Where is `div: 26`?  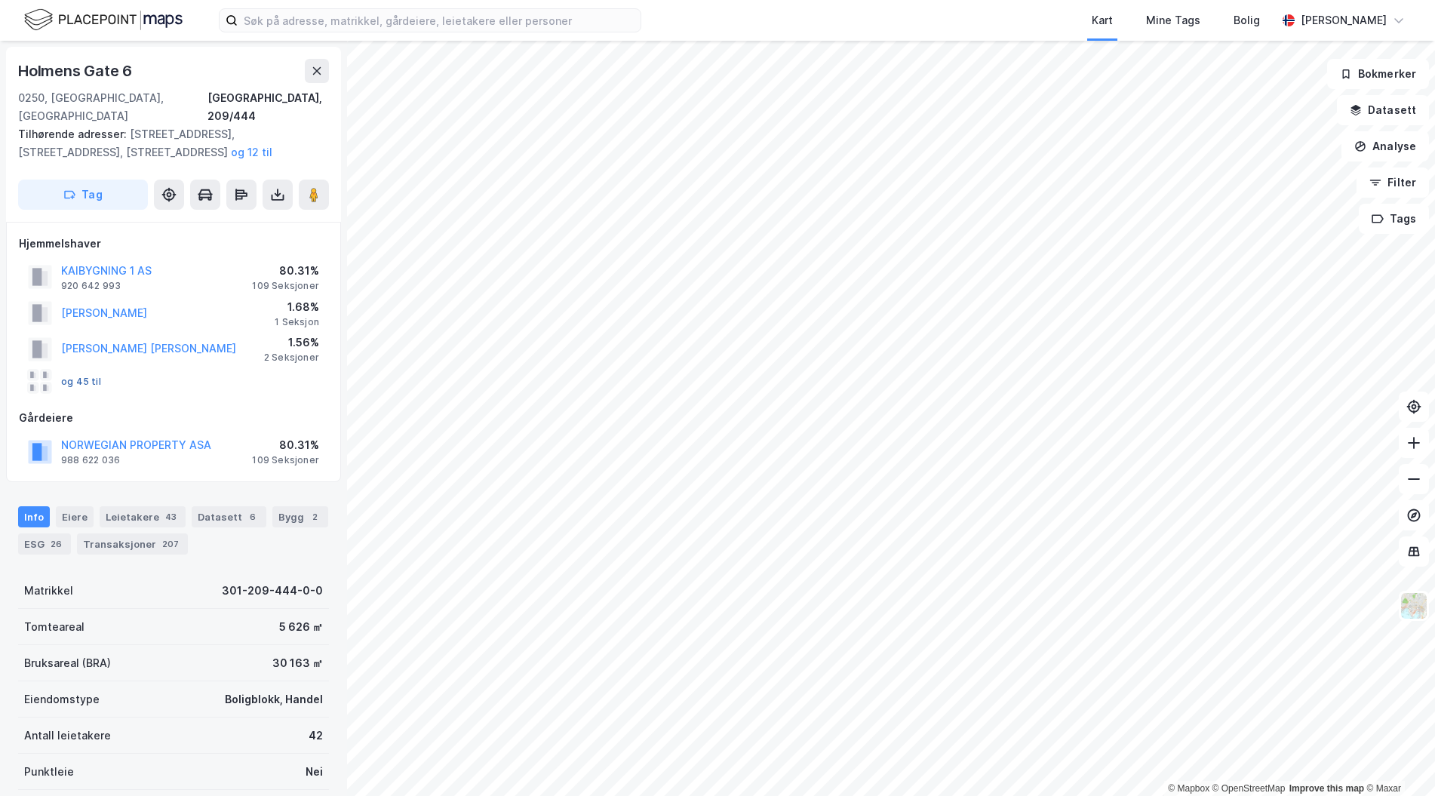 div: 26 is located at coordinates (56, 544).